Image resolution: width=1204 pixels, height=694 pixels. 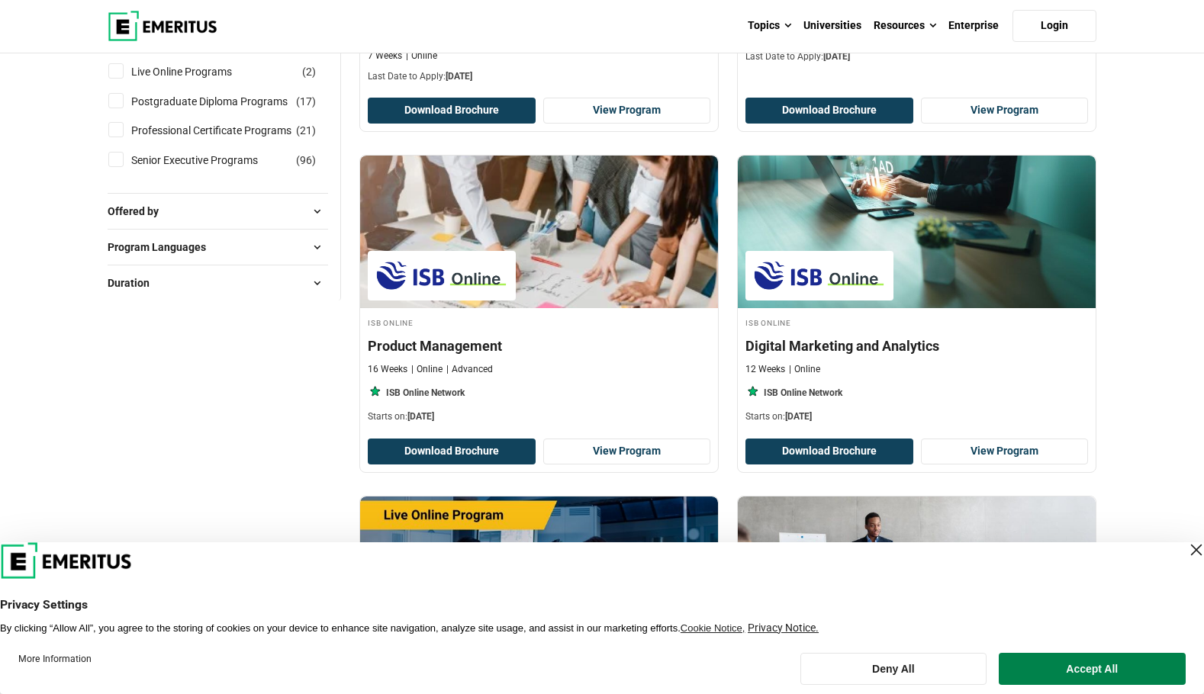 What do you see at coordinates (306, 130) in the screenshot?
I see `span: 21` at bounding box center [306, 130].